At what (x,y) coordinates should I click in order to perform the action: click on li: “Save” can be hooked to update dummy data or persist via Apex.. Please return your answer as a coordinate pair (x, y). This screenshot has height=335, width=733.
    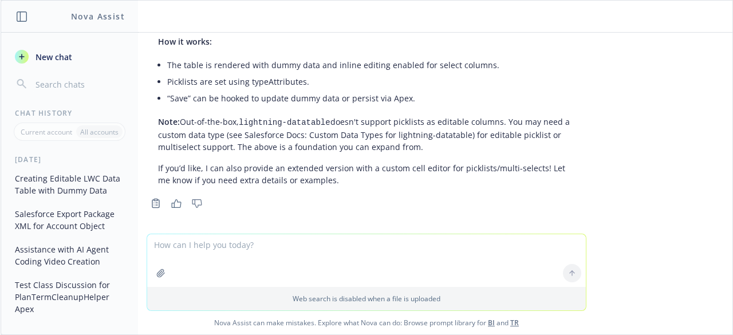
    Looking at the image, I should click on (371, 98).